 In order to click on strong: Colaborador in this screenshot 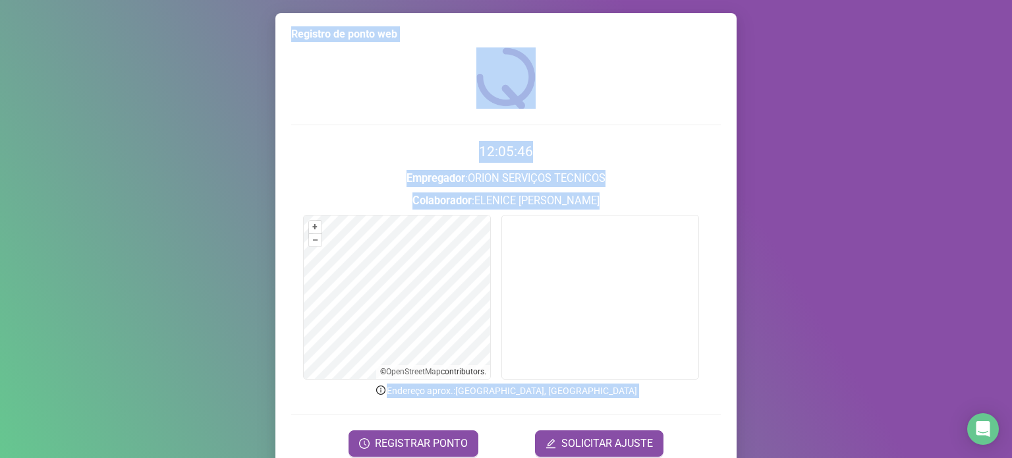, I will do `click(442, 200)`.